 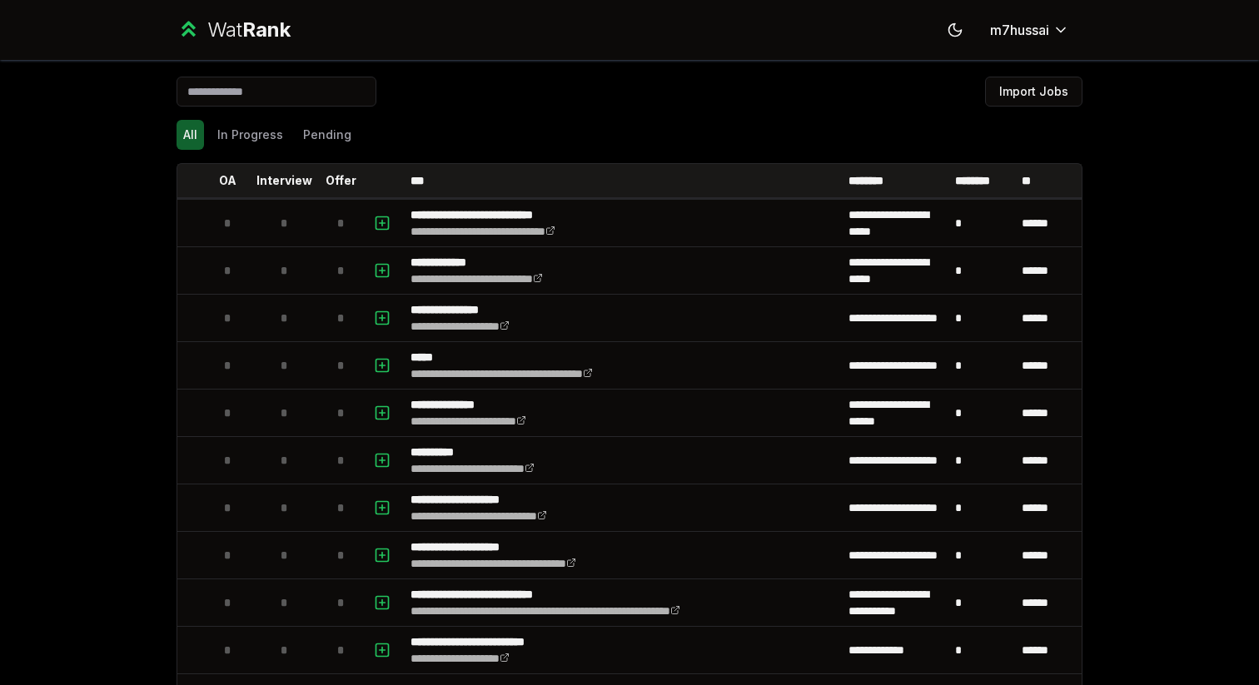 I want to click on p: OA, so click(x=227, y=181).